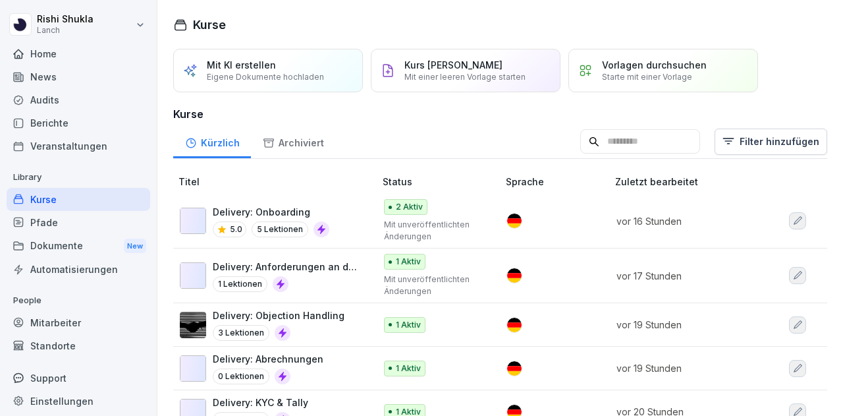 Image resolution: width=843 pixels, height=416 pixels. What do you see at coordinates (78, 345) in the screenshot?
I see `div: Standorte` at bounding box center [78, 345].